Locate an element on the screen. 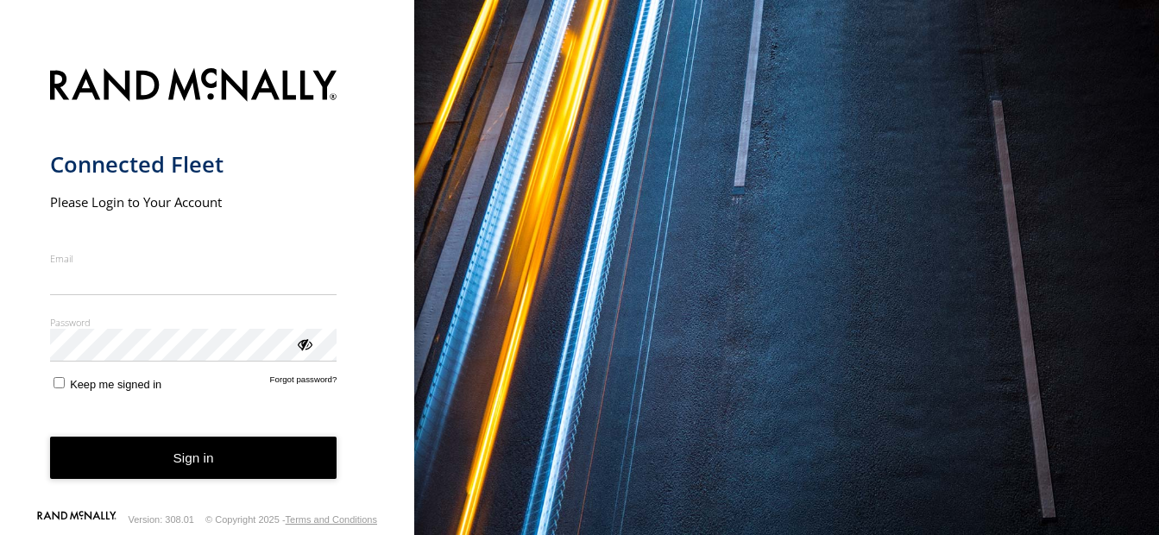 This screenshot has width=1159, height=535. h1: Connected Fleet is located at coordinates (193, 164).